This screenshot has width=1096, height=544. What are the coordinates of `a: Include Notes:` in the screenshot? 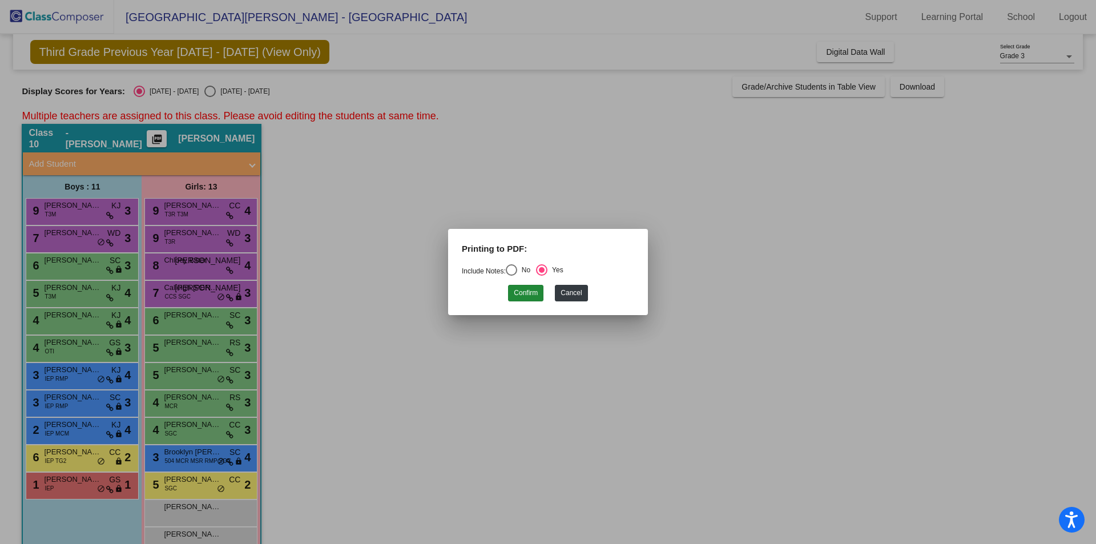 It's located at (484, 271).